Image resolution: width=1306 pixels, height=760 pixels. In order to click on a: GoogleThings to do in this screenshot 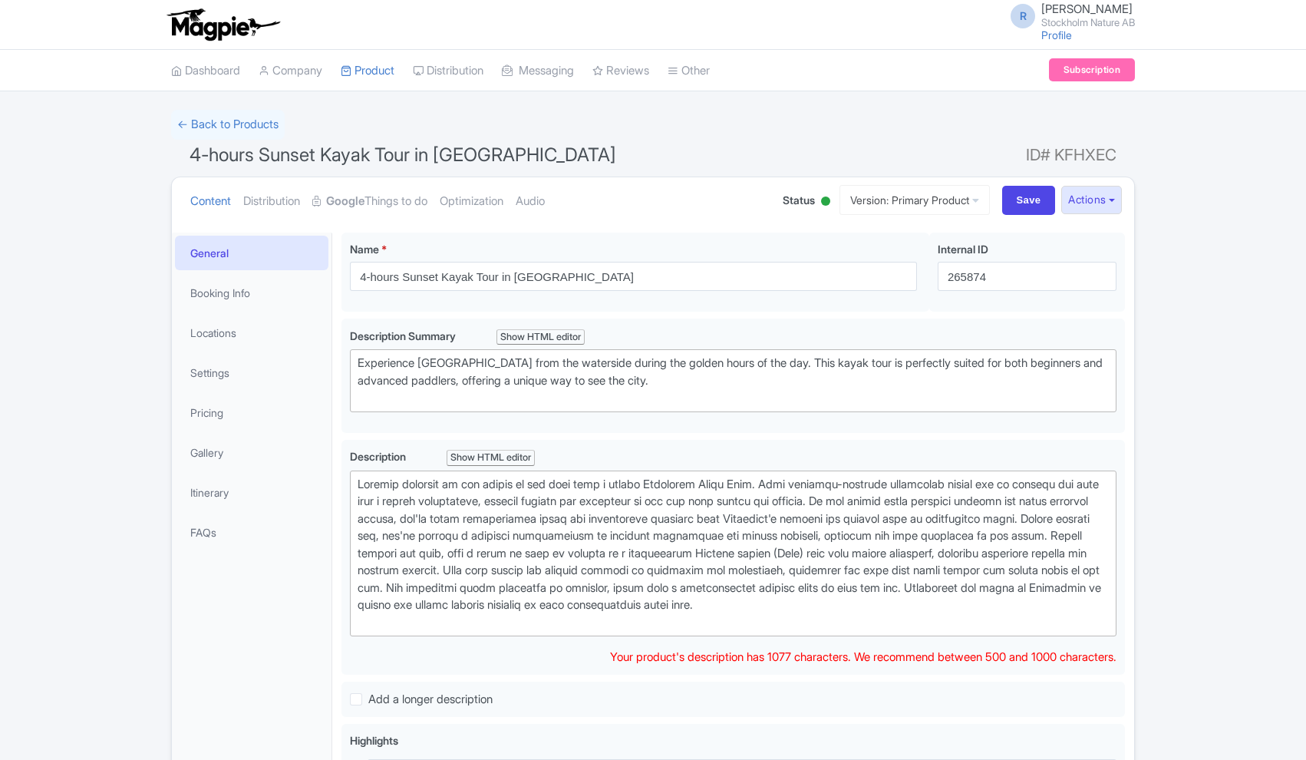, I will do `click(370, 201)`.